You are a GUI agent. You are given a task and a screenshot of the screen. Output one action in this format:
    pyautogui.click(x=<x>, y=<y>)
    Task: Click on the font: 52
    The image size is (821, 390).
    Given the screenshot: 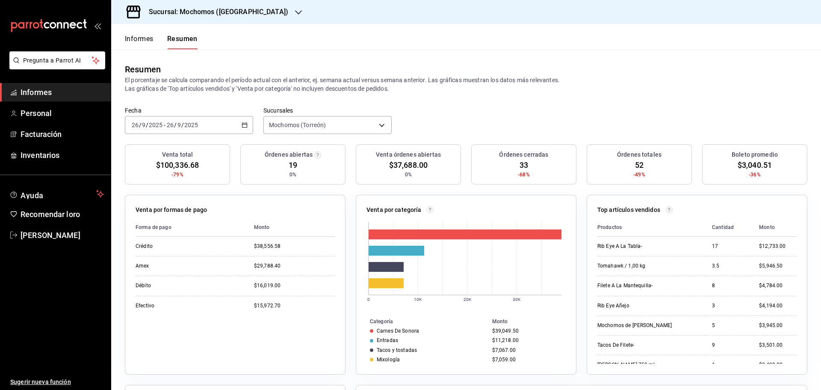 What is the action you would take?
    pyautogui.click(x=639, y=165)
    